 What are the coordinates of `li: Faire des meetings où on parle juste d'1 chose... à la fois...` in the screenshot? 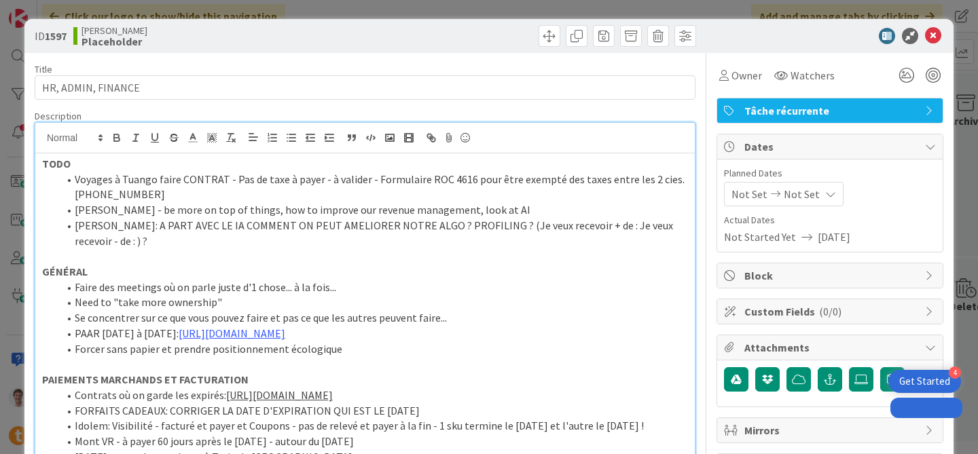 It's located at (373, 287).